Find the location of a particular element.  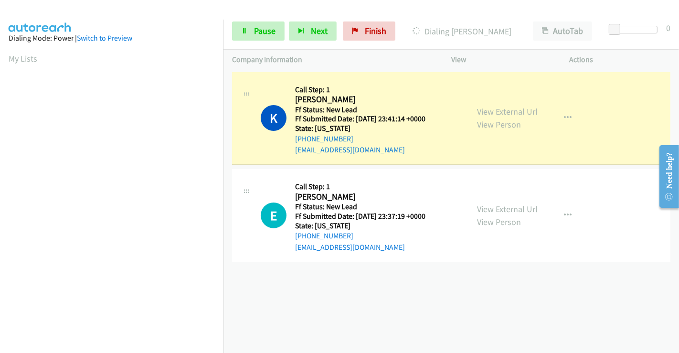

div: Delay between calls (in seconds) is located at coordinates (636, 30).